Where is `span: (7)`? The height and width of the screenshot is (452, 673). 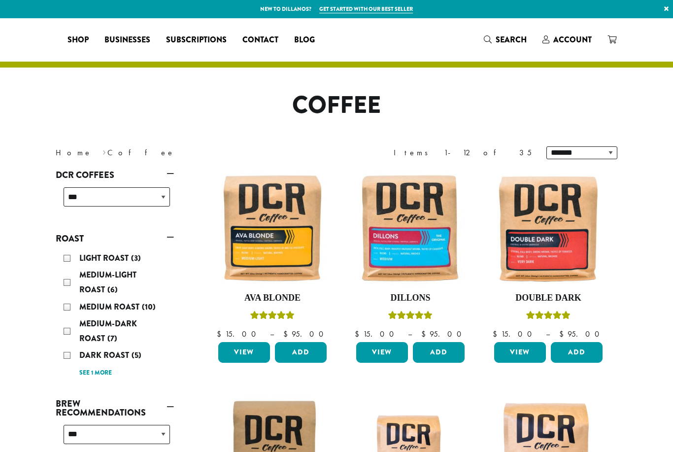
span: (7) is located at coordinates (112, 338).